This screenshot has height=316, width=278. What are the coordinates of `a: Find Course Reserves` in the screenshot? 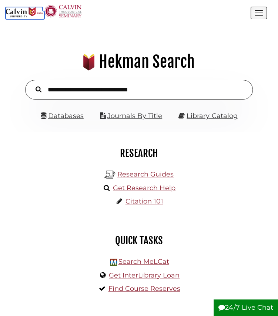 It's located at (144, 289).